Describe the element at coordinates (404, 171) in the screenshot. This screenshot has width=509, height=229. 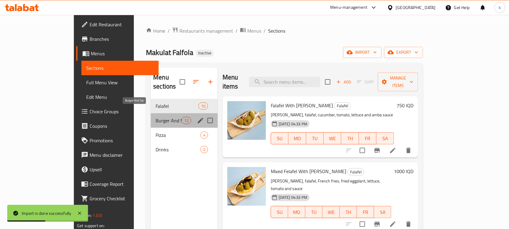
I see `h6: 1000 IQD` at that location.